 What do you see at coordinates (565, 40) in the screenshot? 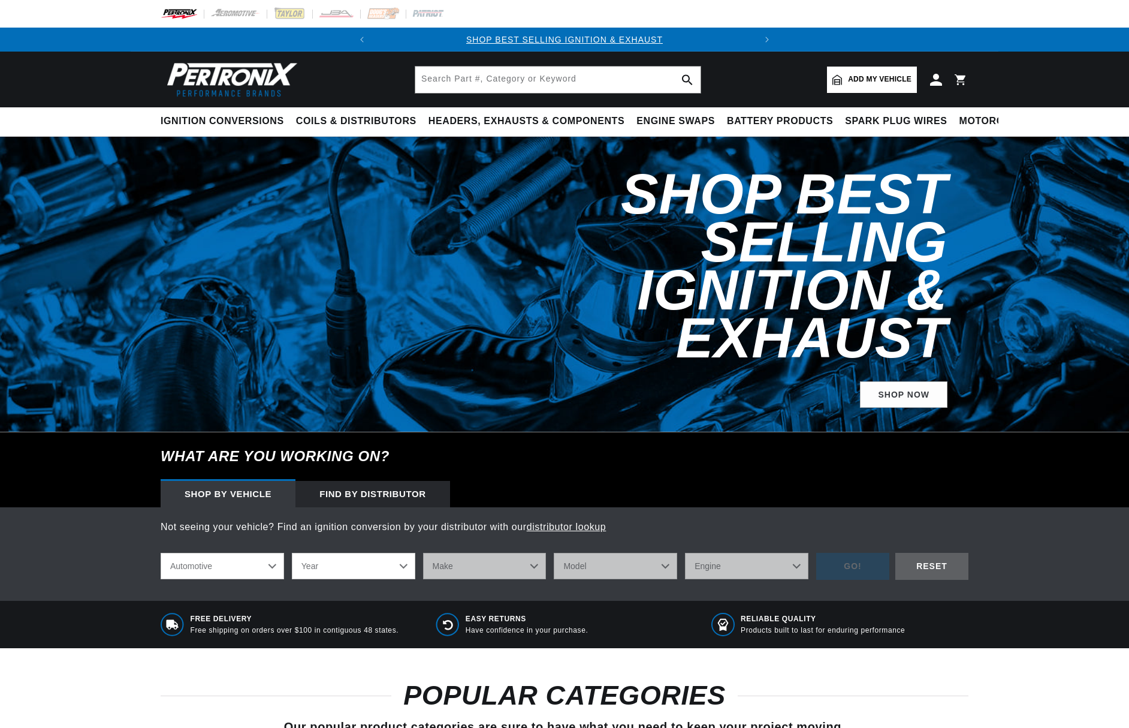
I see `a: SHOP BEST SELLING IGNITION & EXHAUST` at bounding box center [565, 40].